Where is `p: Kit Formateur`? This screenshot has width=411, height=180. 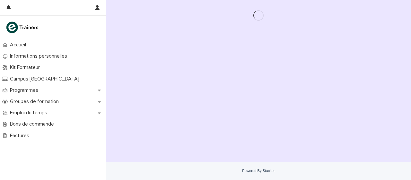 p: Kit Formateur is located at coordinates (26, 67).